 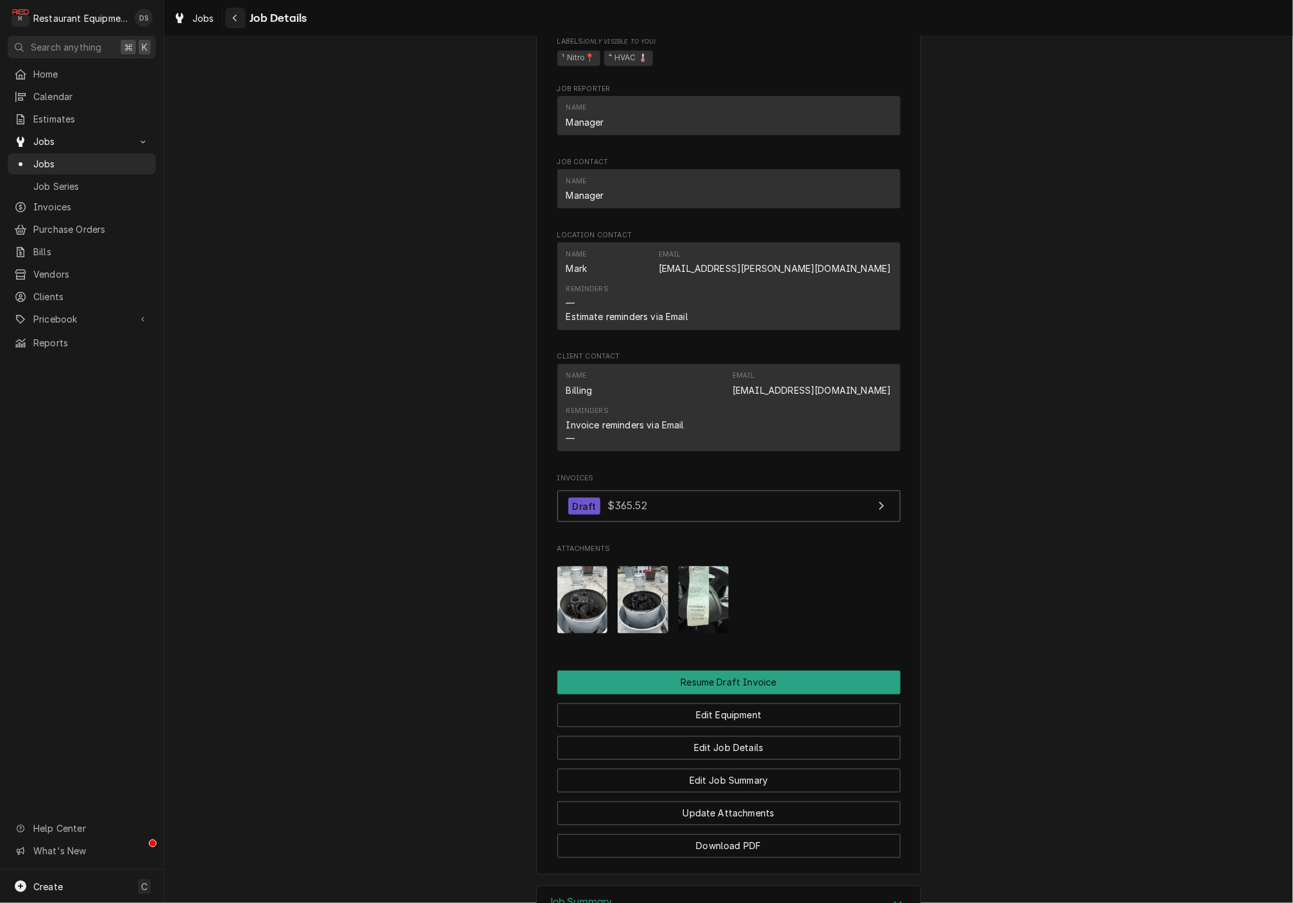 I want to click on button: Edit Job Summary, so click(x=729, y=781).